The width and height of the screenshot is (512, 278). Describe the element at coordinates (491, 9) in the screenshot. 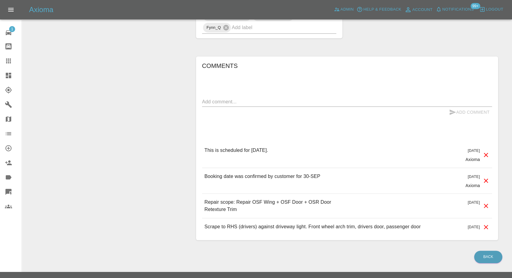

I see `button: Logout` at that location.